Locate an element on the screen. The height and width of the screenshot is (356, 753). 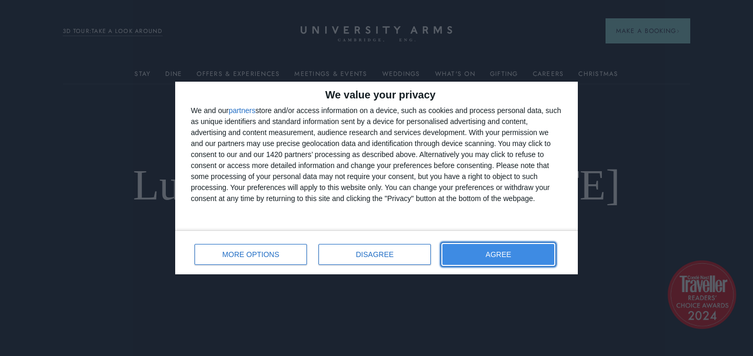
div: We and our store and/or access information on a device, such as cookies and process personal data... is located at coordinates (376, 154).